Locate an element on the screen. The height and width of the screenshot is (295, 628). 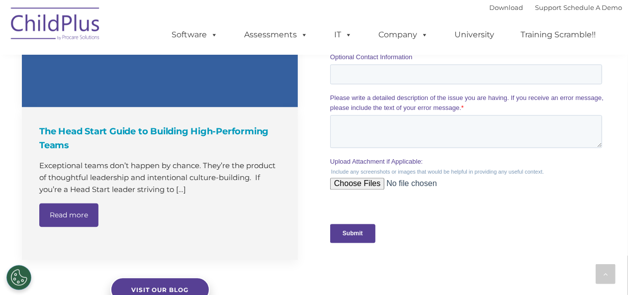
a: University is located at coordinates (474, 35).